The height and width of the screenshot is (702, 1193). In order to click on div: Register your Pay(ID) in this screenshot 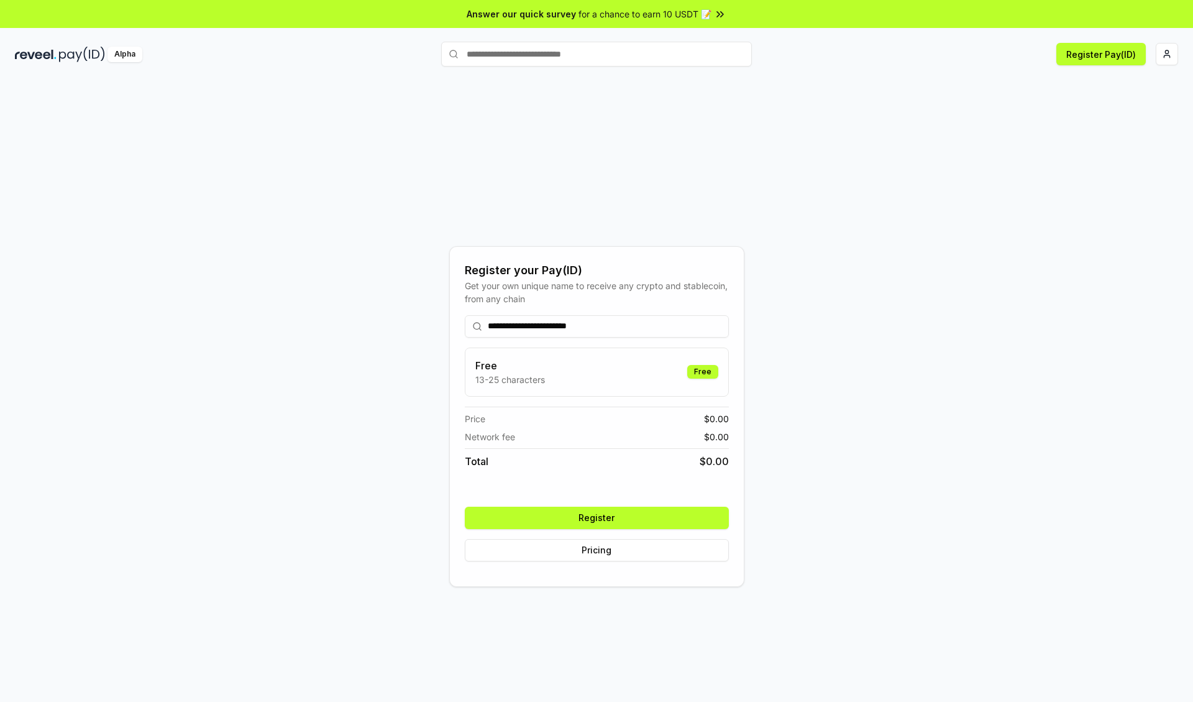, I will do `click(597, 270)`.